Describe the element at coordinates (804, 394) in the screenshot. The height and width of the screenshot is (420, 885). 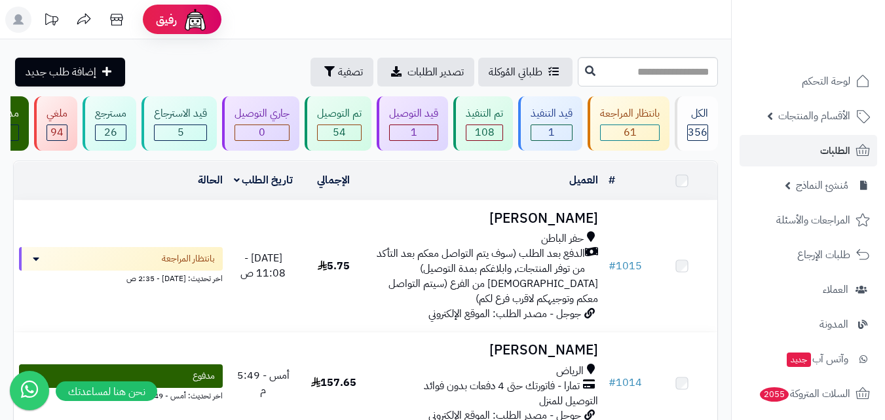
I see `span: السلات المتروكة` at that location.